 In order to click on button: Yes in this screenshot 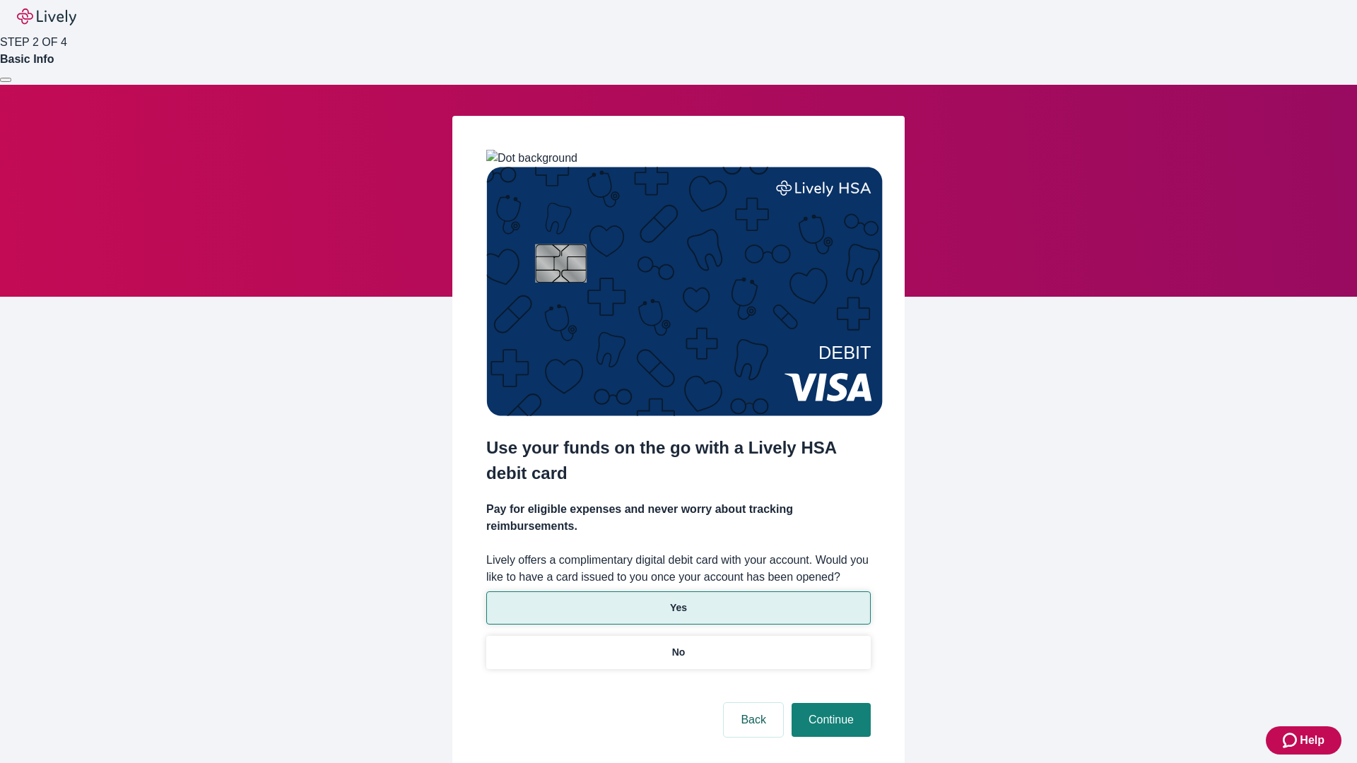, I will do `click(679, 608)`.